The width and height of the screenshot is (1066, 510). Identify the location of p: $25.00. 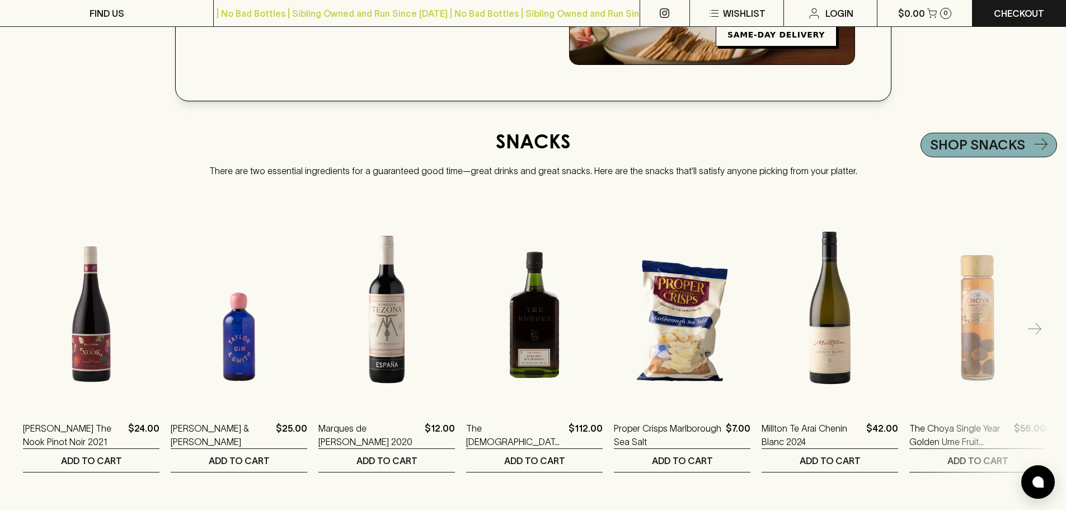
(292, 435).